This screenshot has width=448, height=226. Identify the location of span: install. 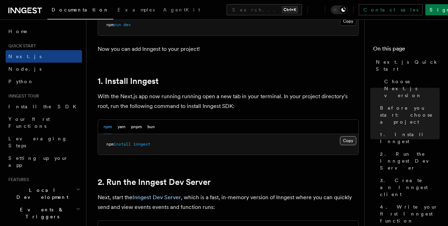
(122, 144).